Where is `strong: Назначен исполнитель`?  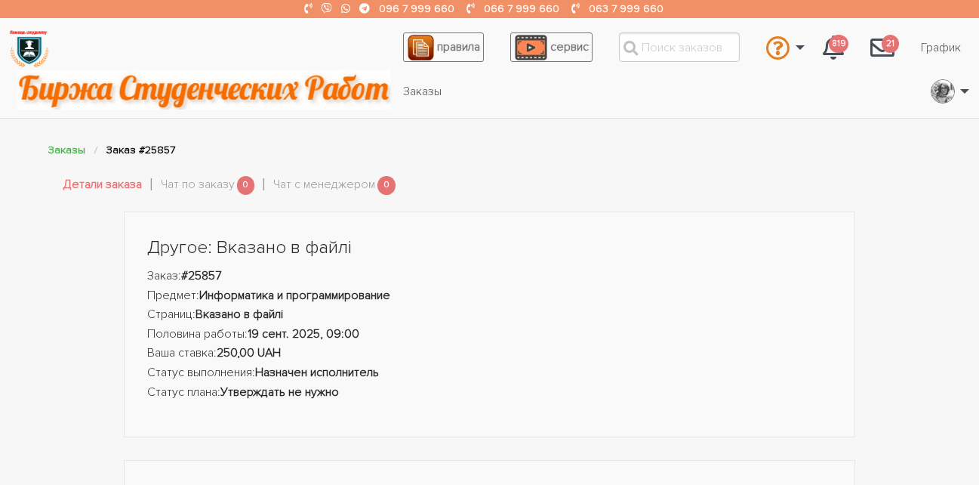
strong: Назначен исполнитель is located at coordinates (317, 372).